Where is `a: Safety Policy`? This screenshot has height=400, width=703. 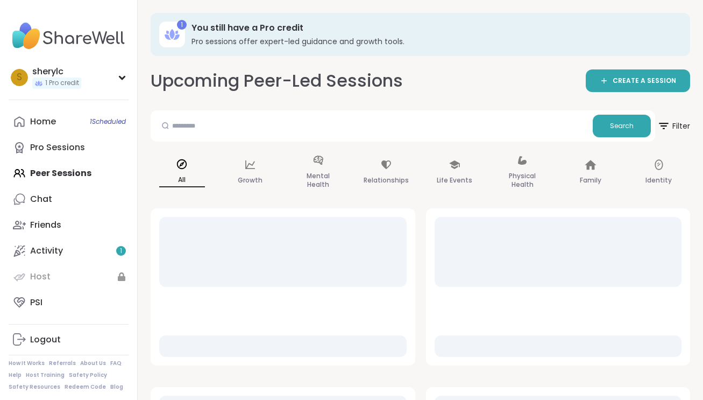
a: Safety Policy is located at coordinates (88, 375).